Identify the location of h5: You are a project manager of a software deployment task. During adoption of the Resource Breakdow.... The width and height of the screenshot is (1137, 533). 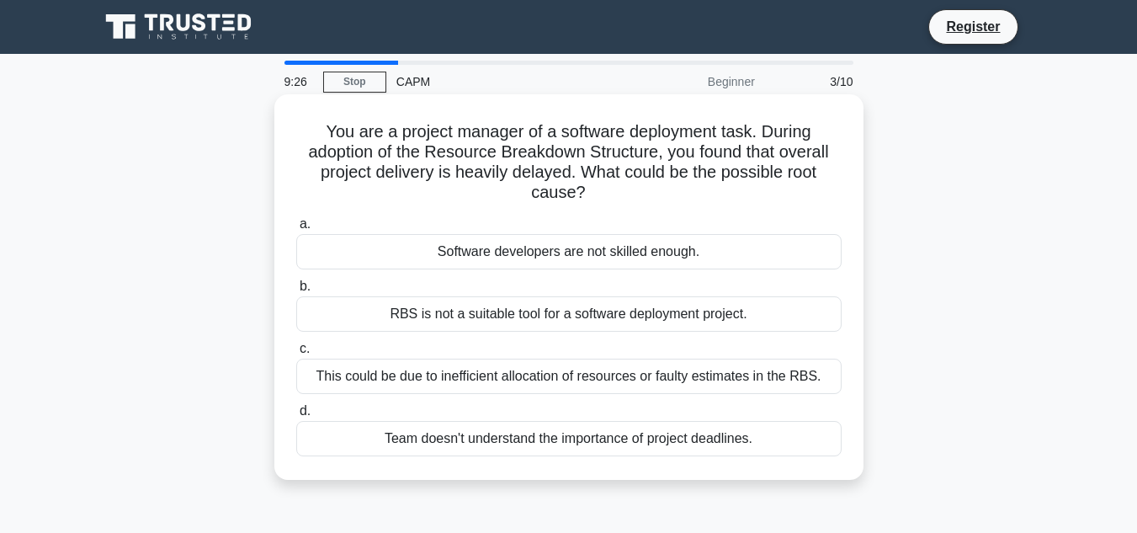
(569, 162).